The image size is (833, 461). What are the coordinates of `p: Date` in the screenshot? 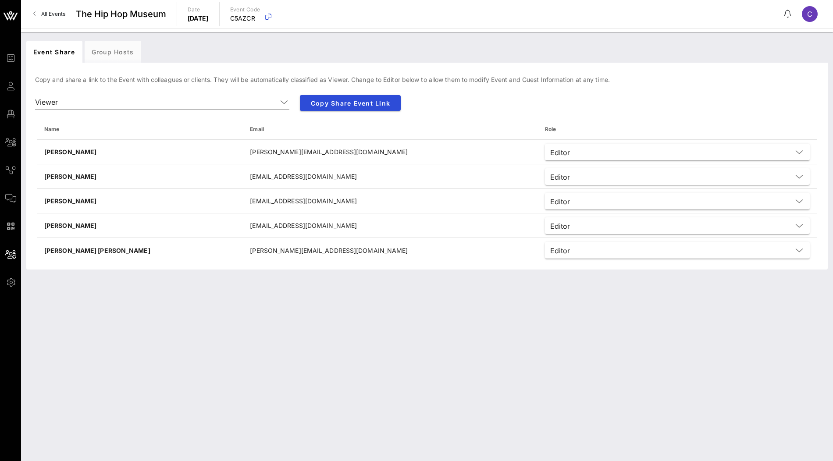 It's located at (198, 10).